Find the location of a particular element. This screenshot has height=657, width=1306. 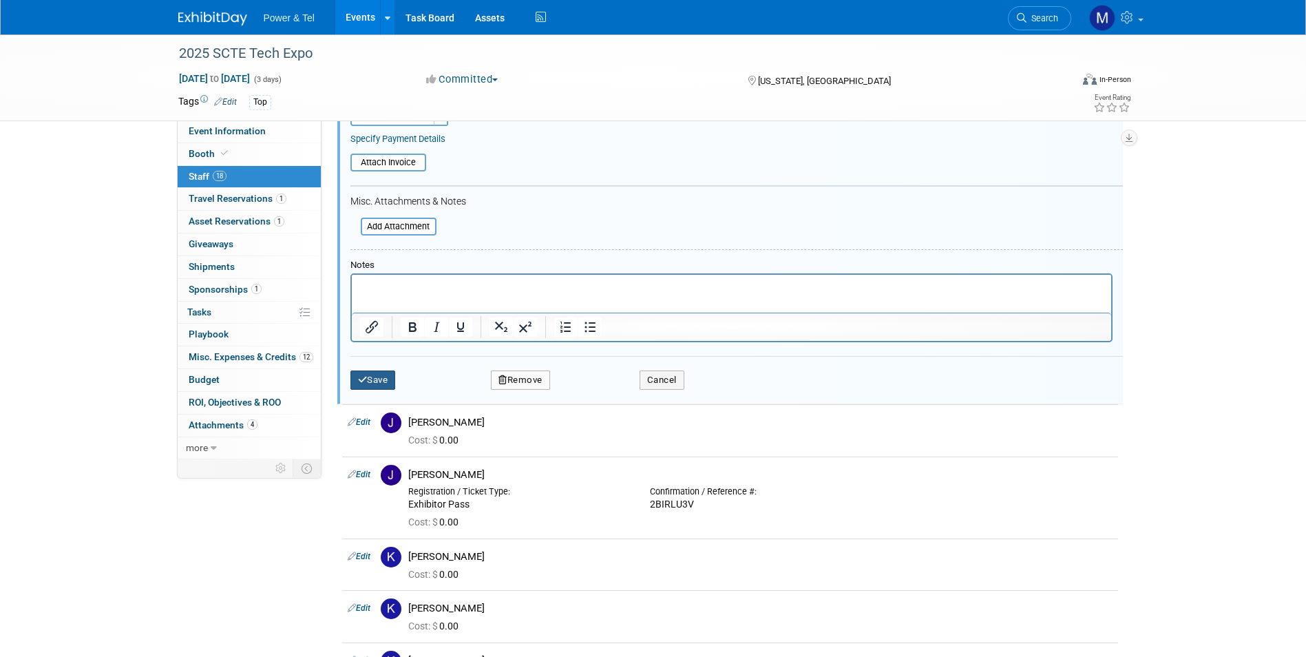

div: Notes is located at coordinates (731, 265).